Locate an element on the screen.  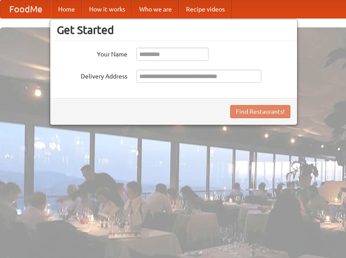
h3: Get Started is located at coordinates (174, 30).